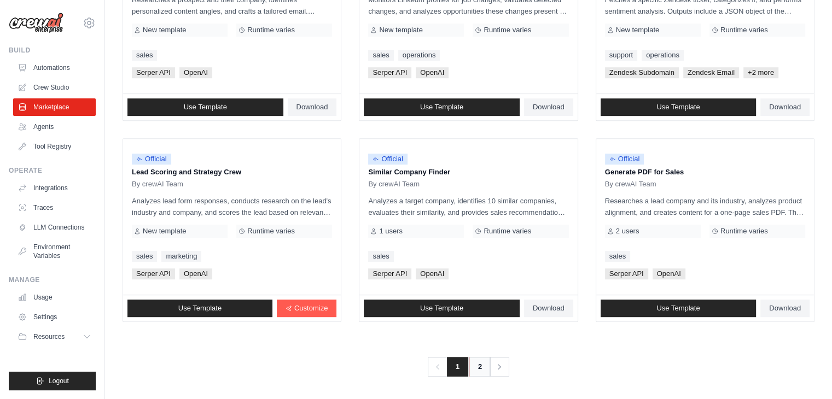 This screenshot has height=399, width=832. I want to click on p: Analyzes lead form responses, conducts research on the lead's industry and company, and scores th..., so click(232, 207).